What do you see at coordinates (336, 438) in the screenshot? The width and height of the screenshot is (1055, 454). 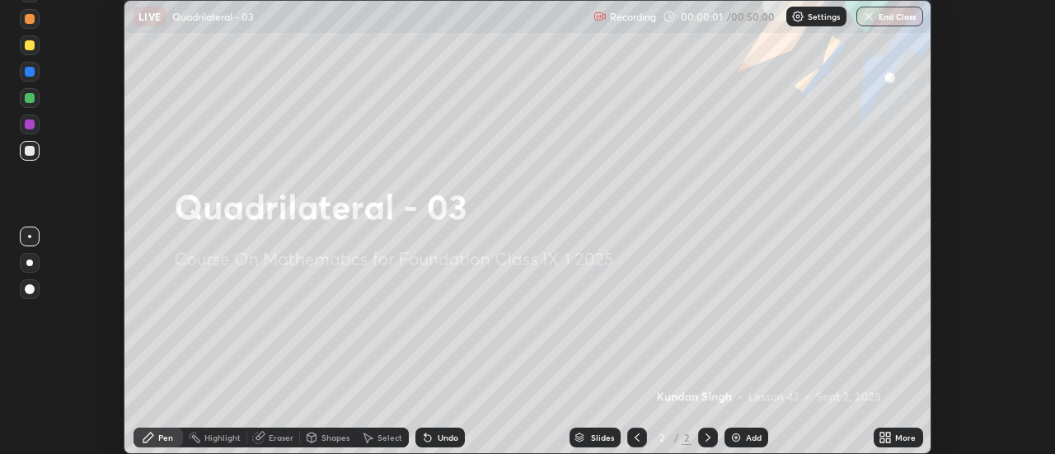 I see `div: Shapes` at bounding box center [336, 438].